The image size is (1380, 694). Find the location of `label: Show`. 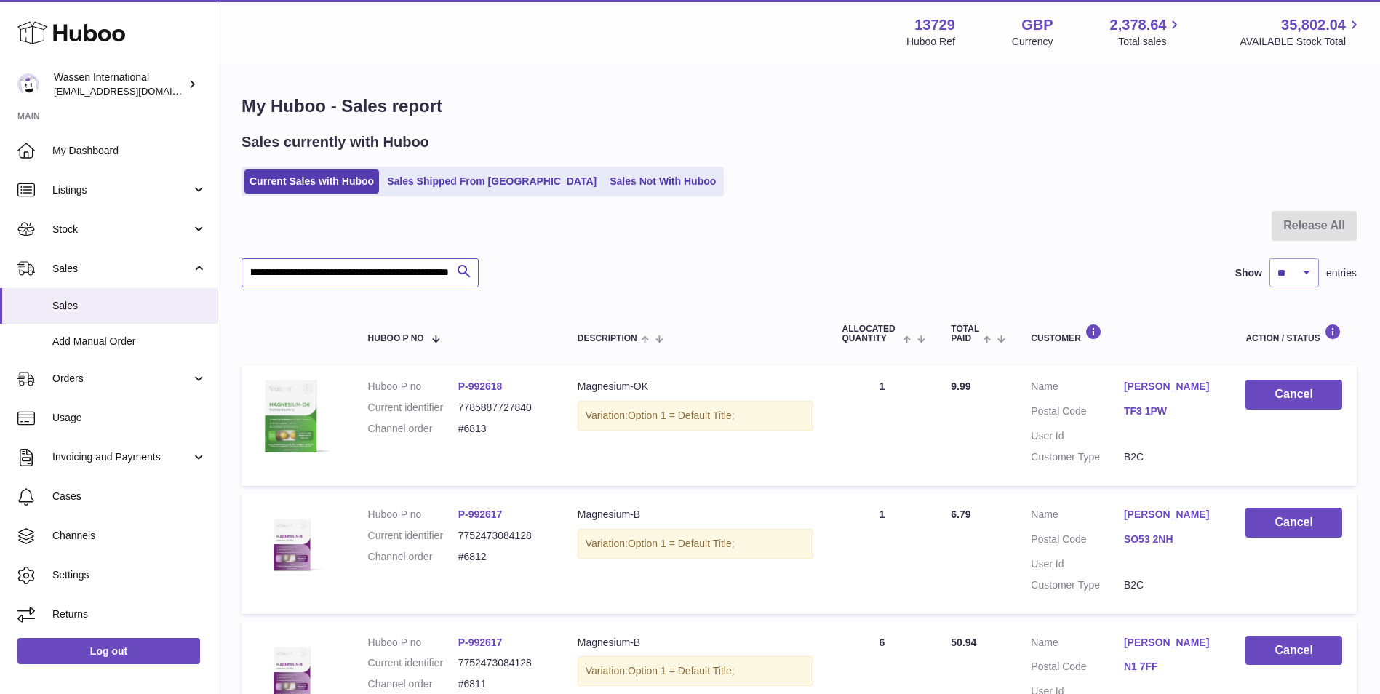

label: Show is located at coordinates (1248, 273).